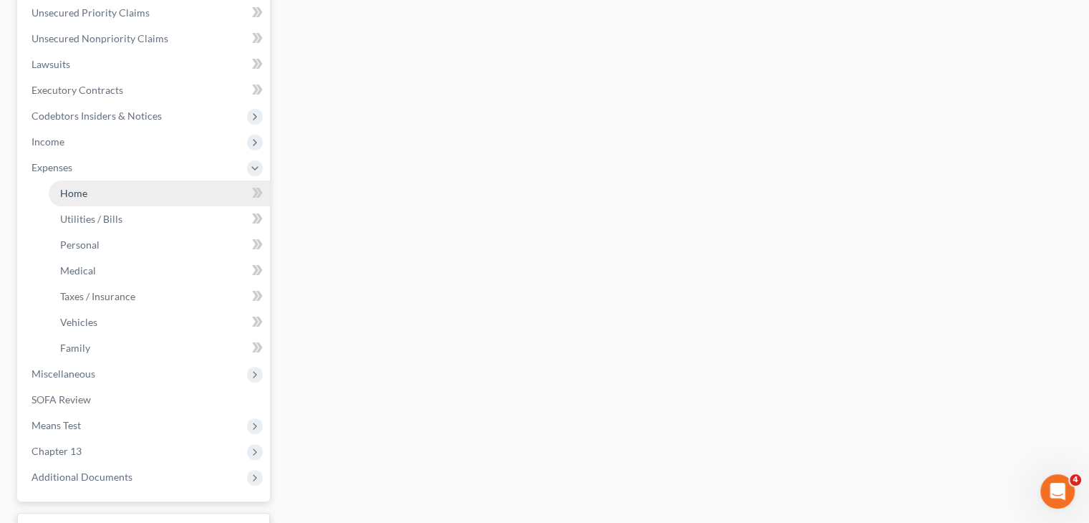 This screenshot has height=523, width=1089. Describe the element at coordinates (159, 193) in the screenshot. I see `a: Home` at that location.